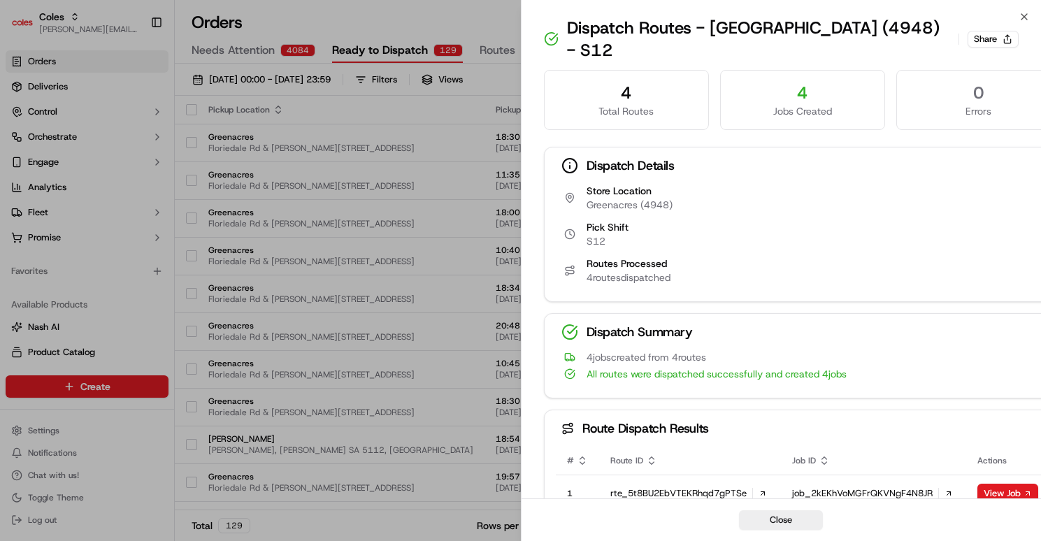 The image size is (1041, 541). Describe the element at coordinates (25, 215) in the screenshot. I see `img: Joseph V.` at that location.